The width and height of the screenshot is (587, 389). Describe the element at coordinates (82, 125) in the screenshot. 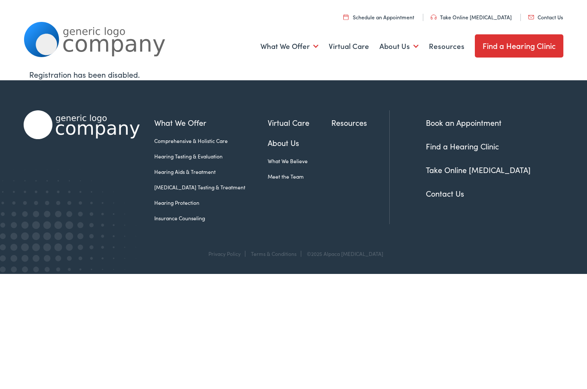

I see `img: Alpaca Audiology` at that location.